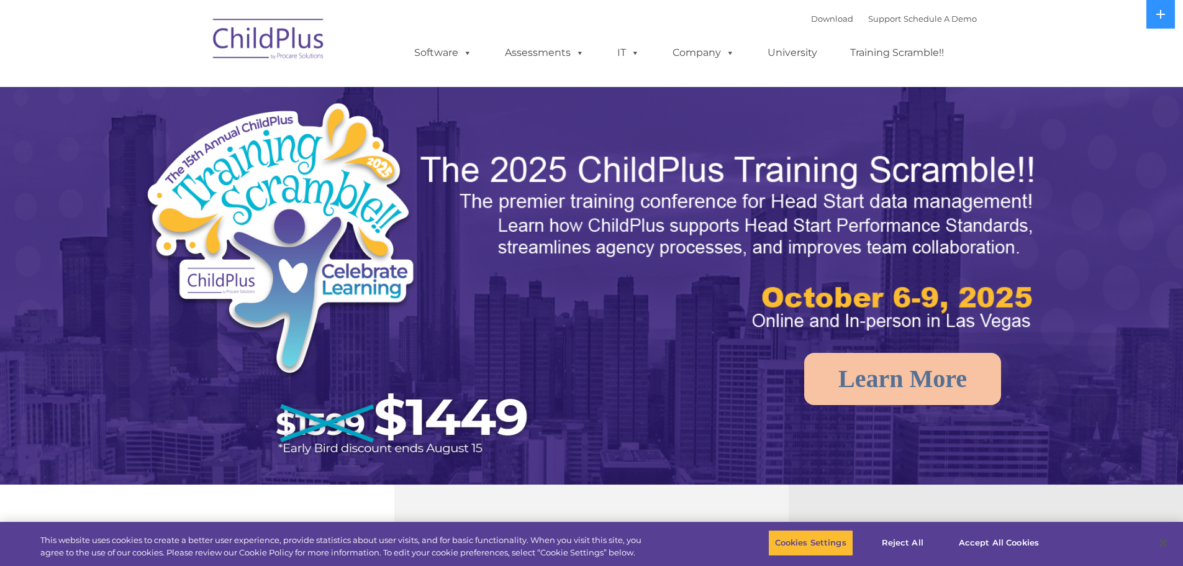  Describe the element at coordinates (999, 543) in the screenshot. I see `button: Accept All Cookies` at that location.